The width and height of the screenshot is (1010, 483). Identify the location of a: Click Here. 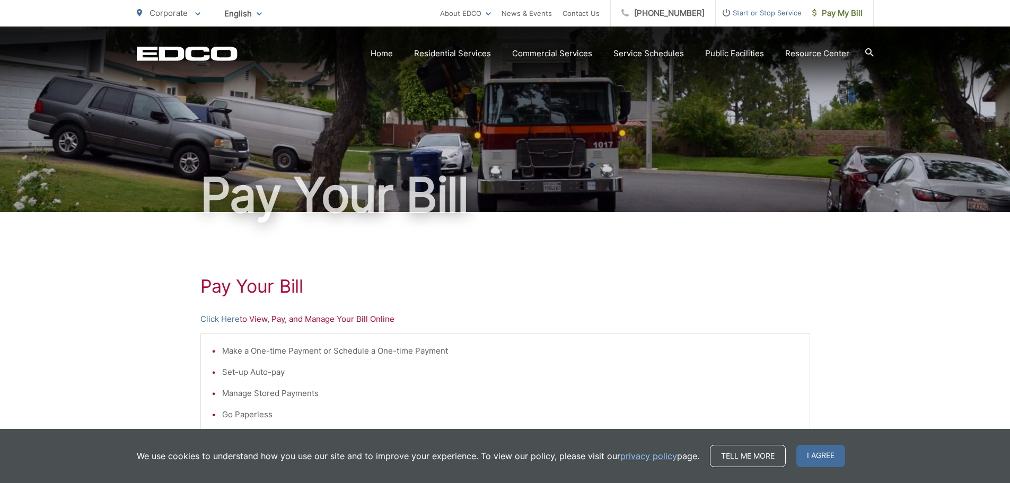
(220, 319).